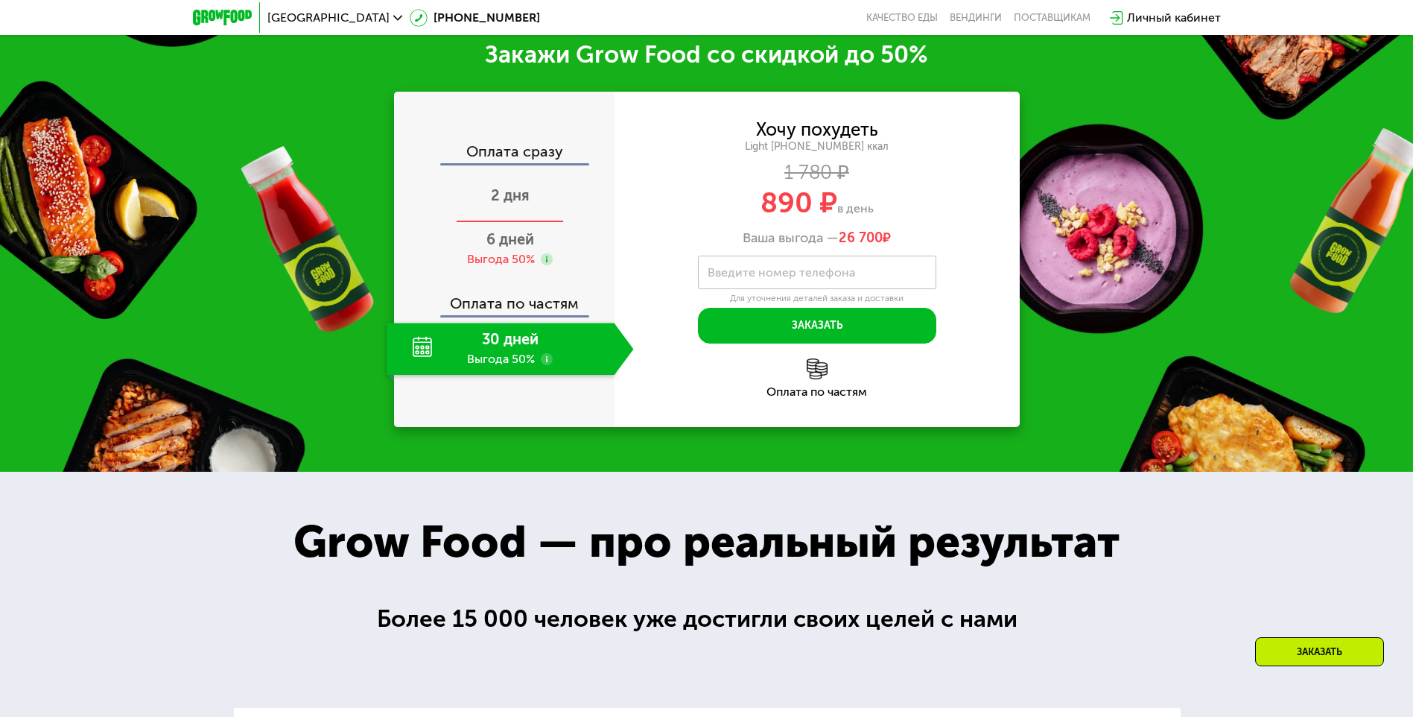 Image resolution: width=1413 pixels, height=717 pixels. Describe the element at coordinates (505, 153) in the screenshot. I see `div: Оплата сразу` at that location.